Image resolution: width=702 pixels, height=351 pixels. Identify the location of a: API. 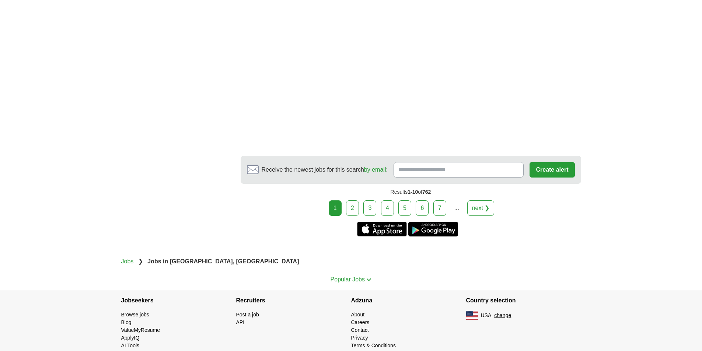
(240, 322).